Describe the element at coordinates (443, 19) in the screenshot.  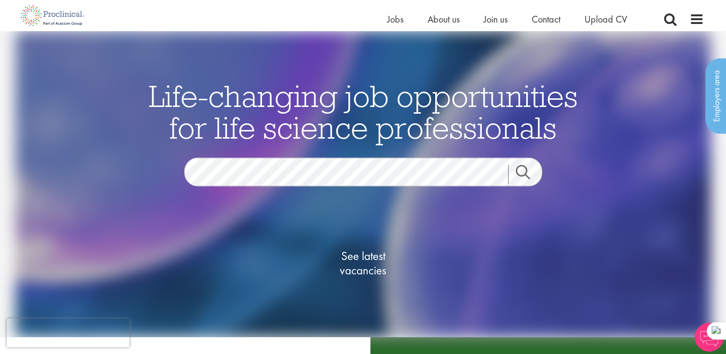
I see `span: About us` at that location.